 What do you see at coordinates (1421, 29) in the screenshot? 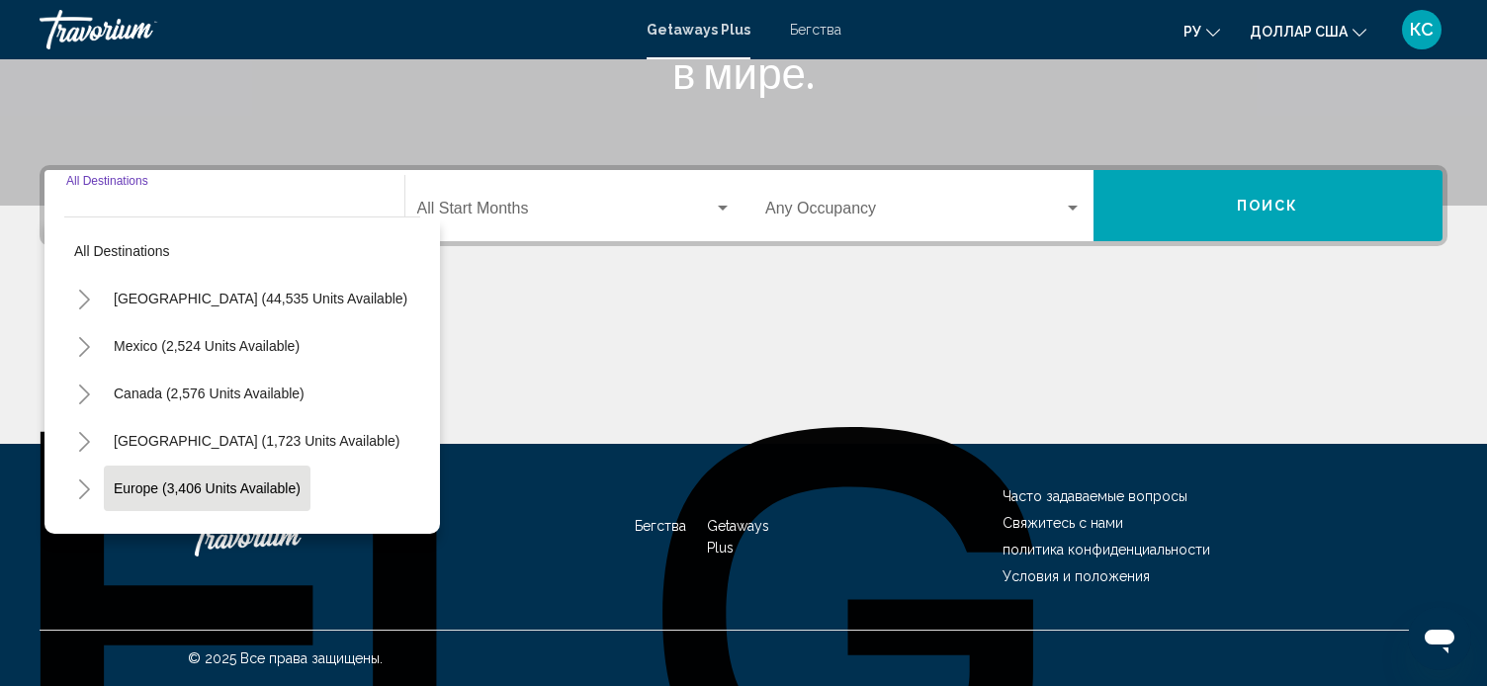
I see `font: КС` at bounding box center [1421, 29].